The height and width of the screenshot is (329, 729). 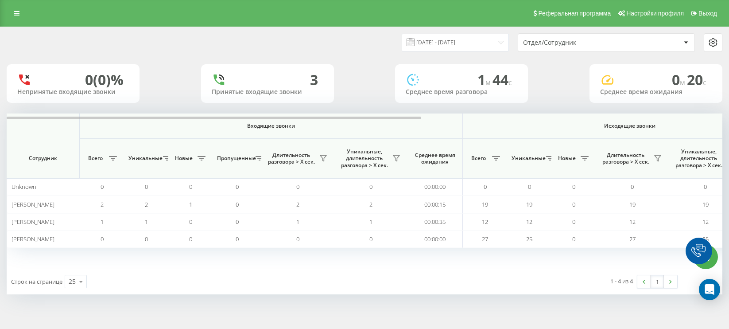 I want to click on div: 3, so click(x=314, y=80).